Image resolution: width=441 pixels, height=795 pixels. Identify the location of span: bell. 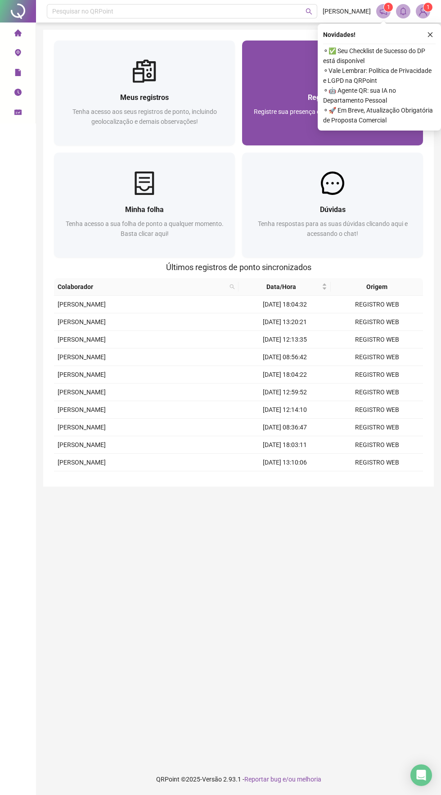
(404, 11).